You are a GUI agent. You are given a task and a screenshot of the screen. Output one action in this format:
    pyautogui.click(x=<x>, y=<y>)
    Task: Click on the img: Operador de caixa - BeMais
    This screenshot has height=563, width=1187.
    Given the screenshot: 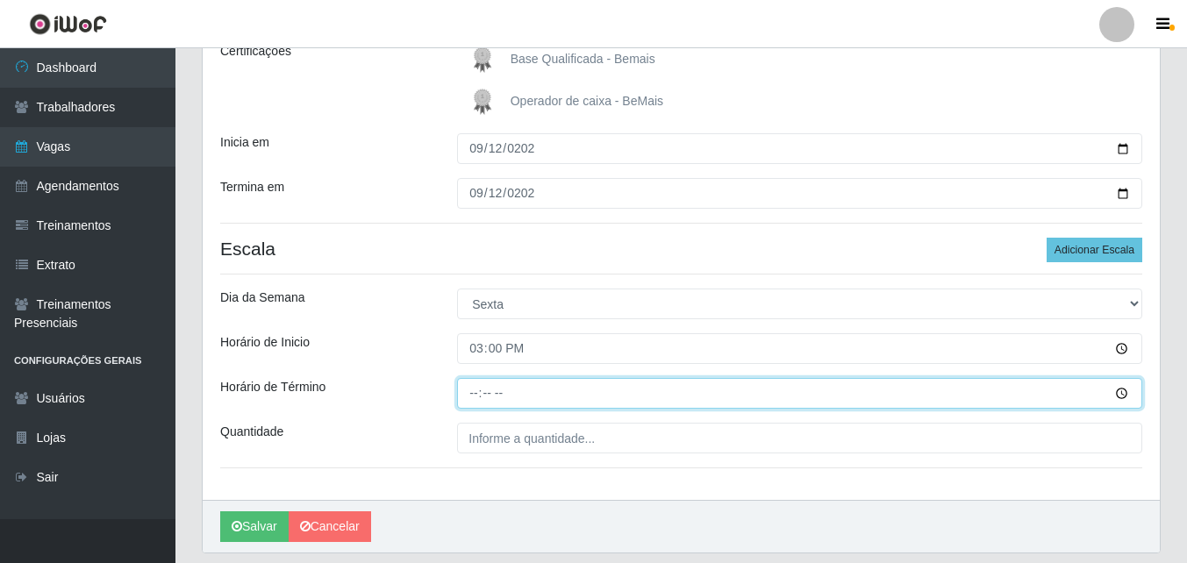 What is the action you would take?
    pyautogui.click(x=486, y=102)
    